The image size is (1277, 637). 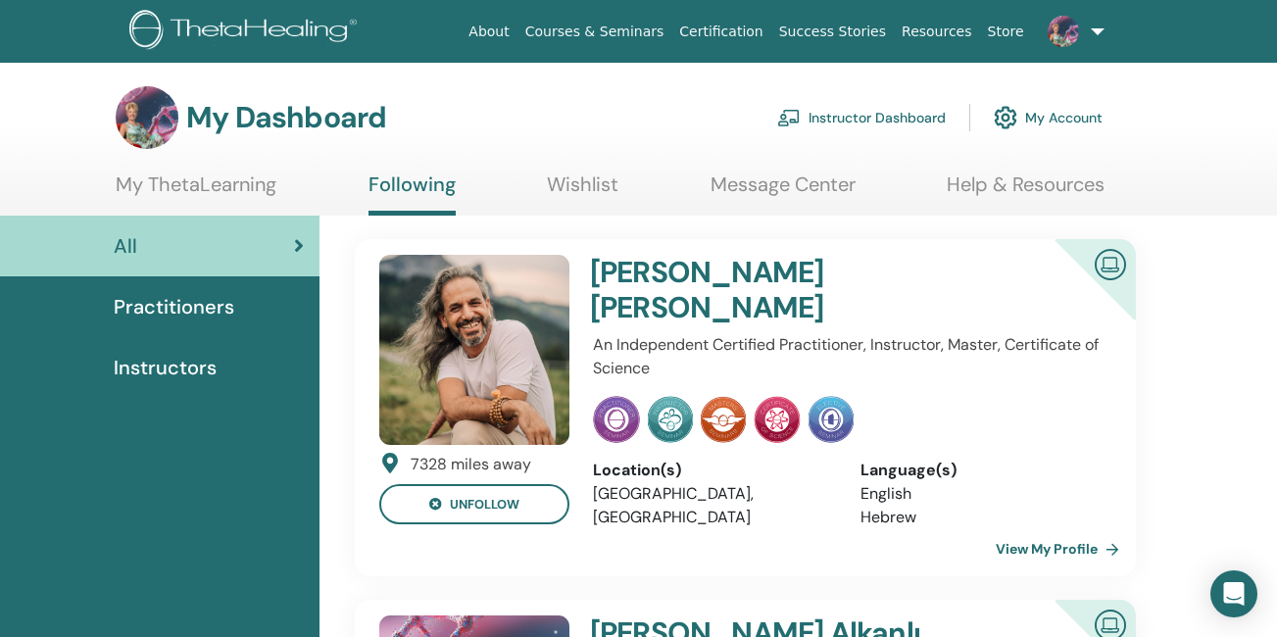 What do you see at coordinates (125, 246) in the screenshot?
I see `span: All` at bounding box center [125, 246].